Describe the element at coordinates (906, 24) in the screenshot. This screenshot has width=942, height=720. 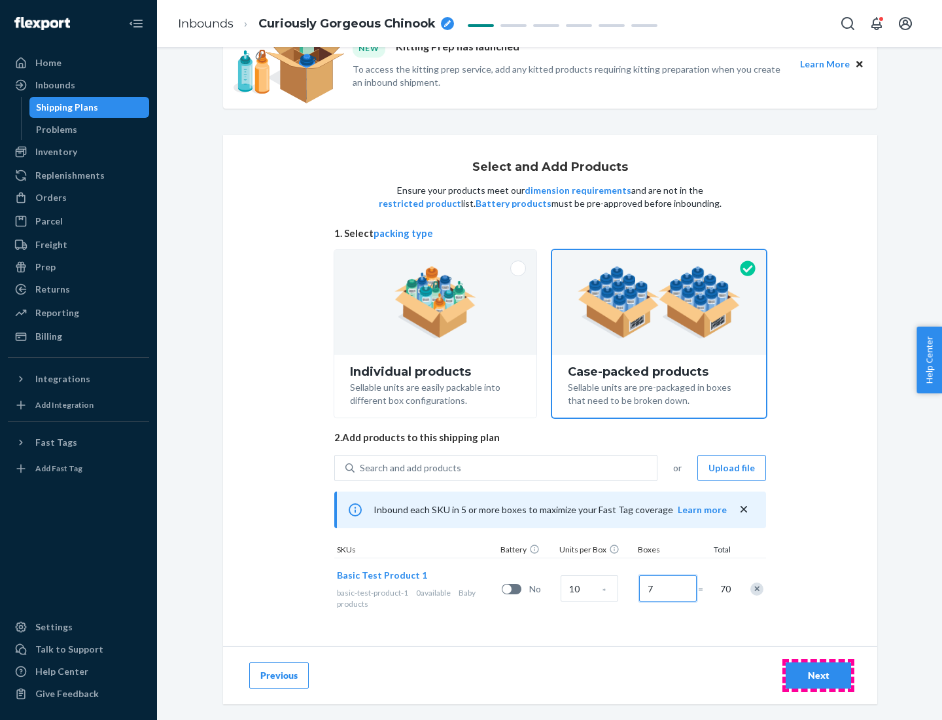
I see `button: Open account menu` at that location.